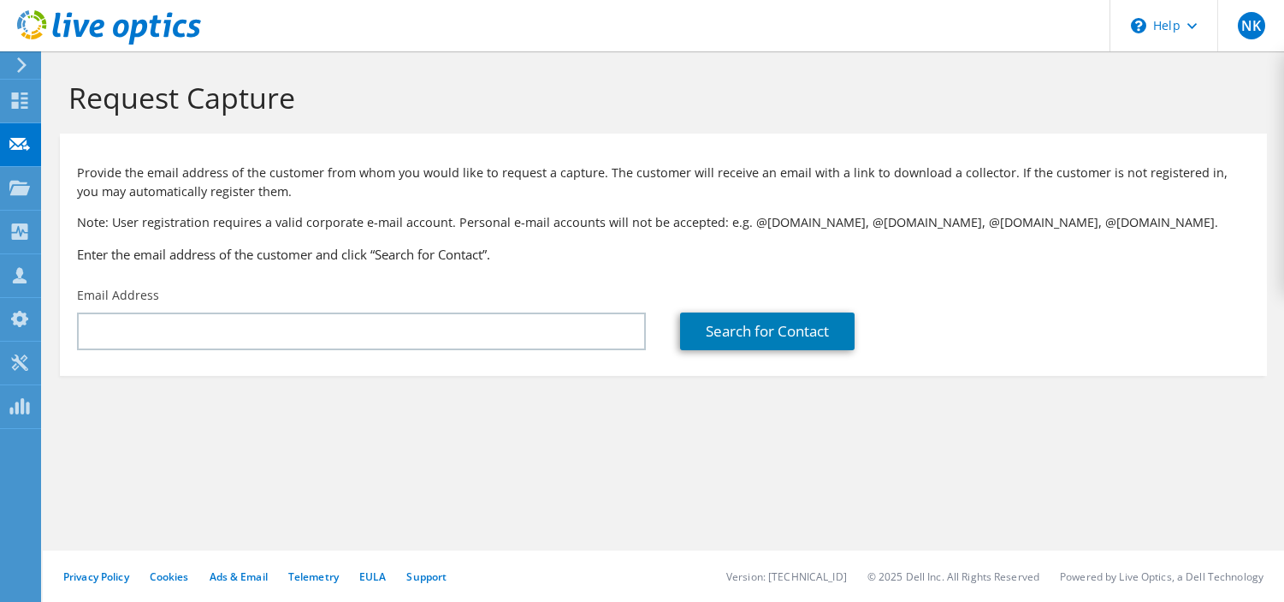 This screenshot has height=602, width=1284. What do you see at coordinates (663, 182) in the screenshot?
I see `p: Provide the email address of the customer from whom you would like to request a capture. The cust...` at bounding box center [663, 182].